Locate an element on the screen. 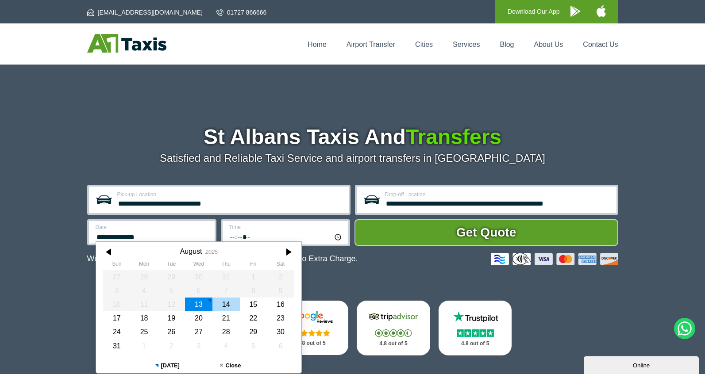 The height and width of the screenshot is (374, 705). div: 23 August 2025 is located at coordinates (281, 318).